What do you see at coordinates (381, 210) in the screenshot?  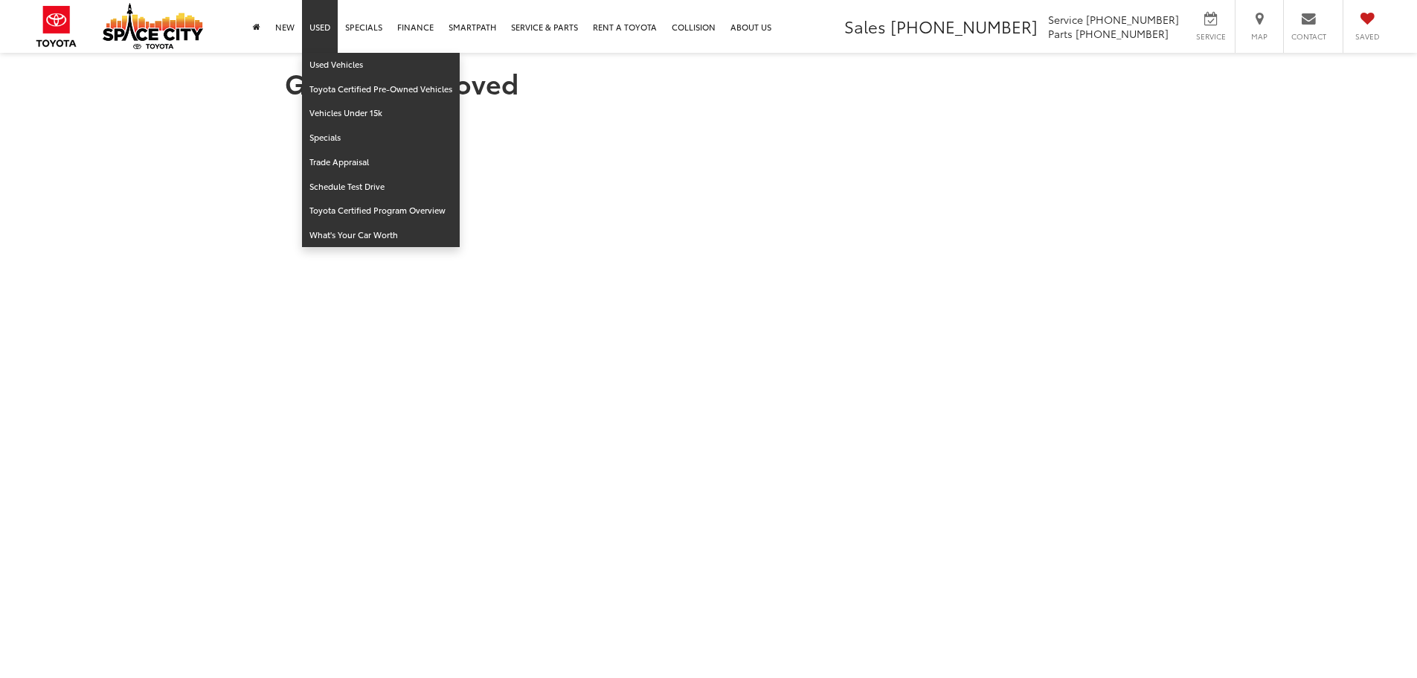 I see `a: Toyota Certified Program Overview` at bounding box center [381, 210].